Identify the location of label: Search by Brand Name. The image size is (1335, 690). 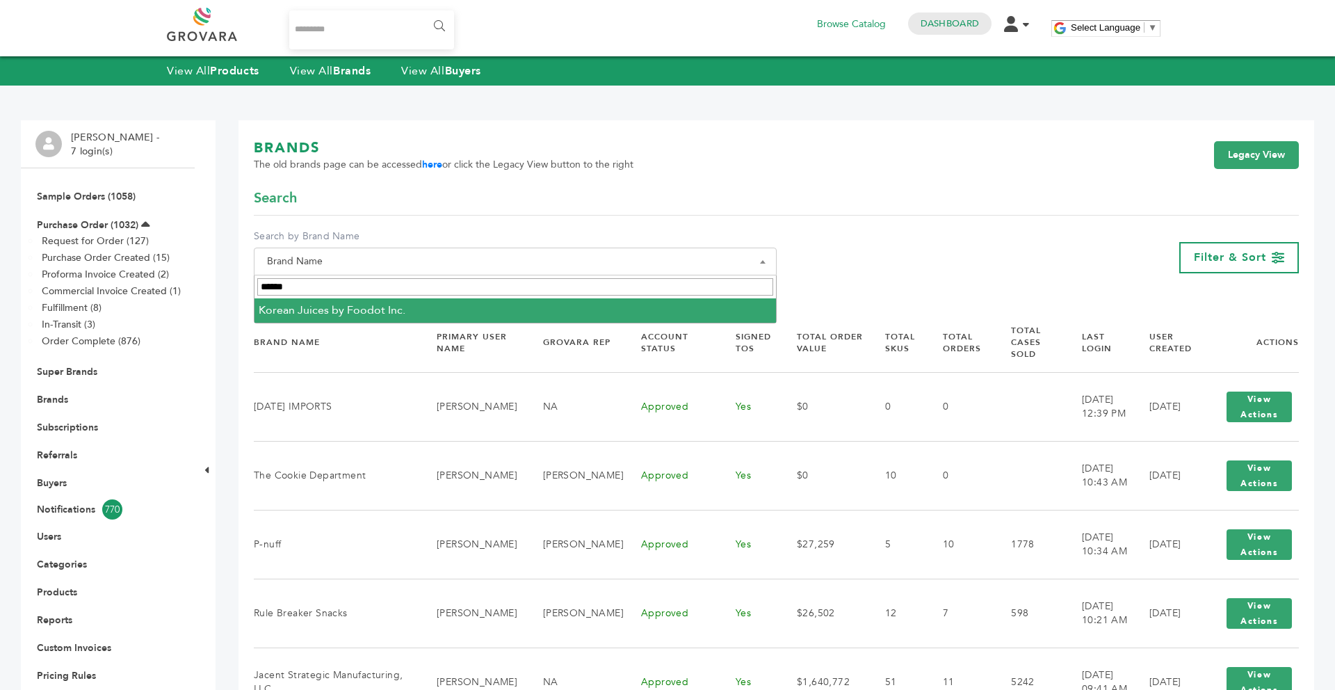
(515, 236).